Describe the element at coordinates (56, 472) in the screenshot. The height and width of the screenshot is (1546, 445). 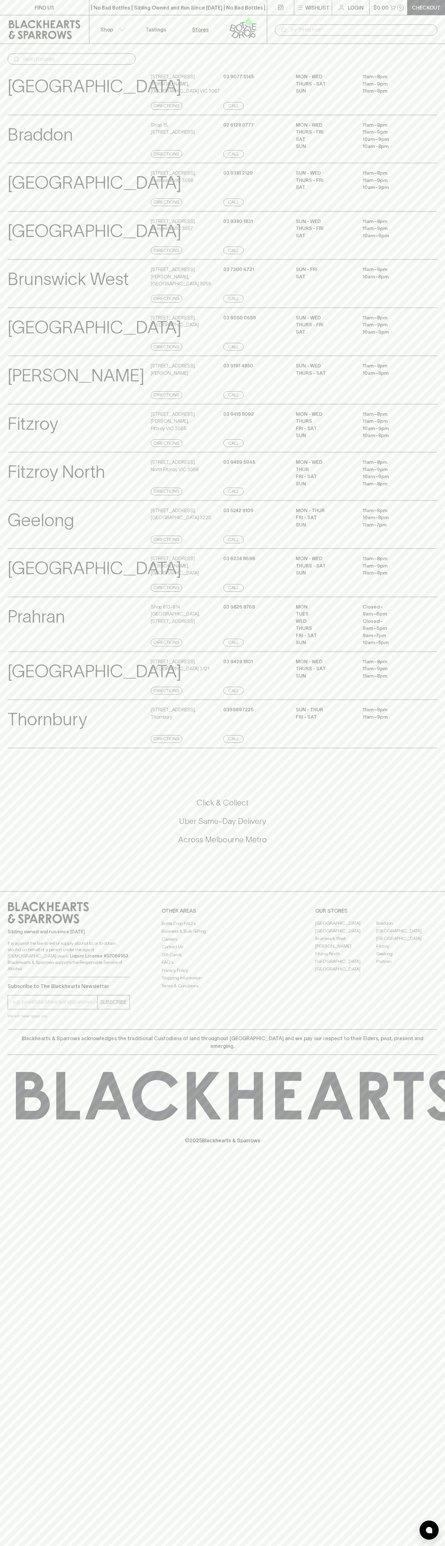
I see `p: Fitzroy North` at that location.